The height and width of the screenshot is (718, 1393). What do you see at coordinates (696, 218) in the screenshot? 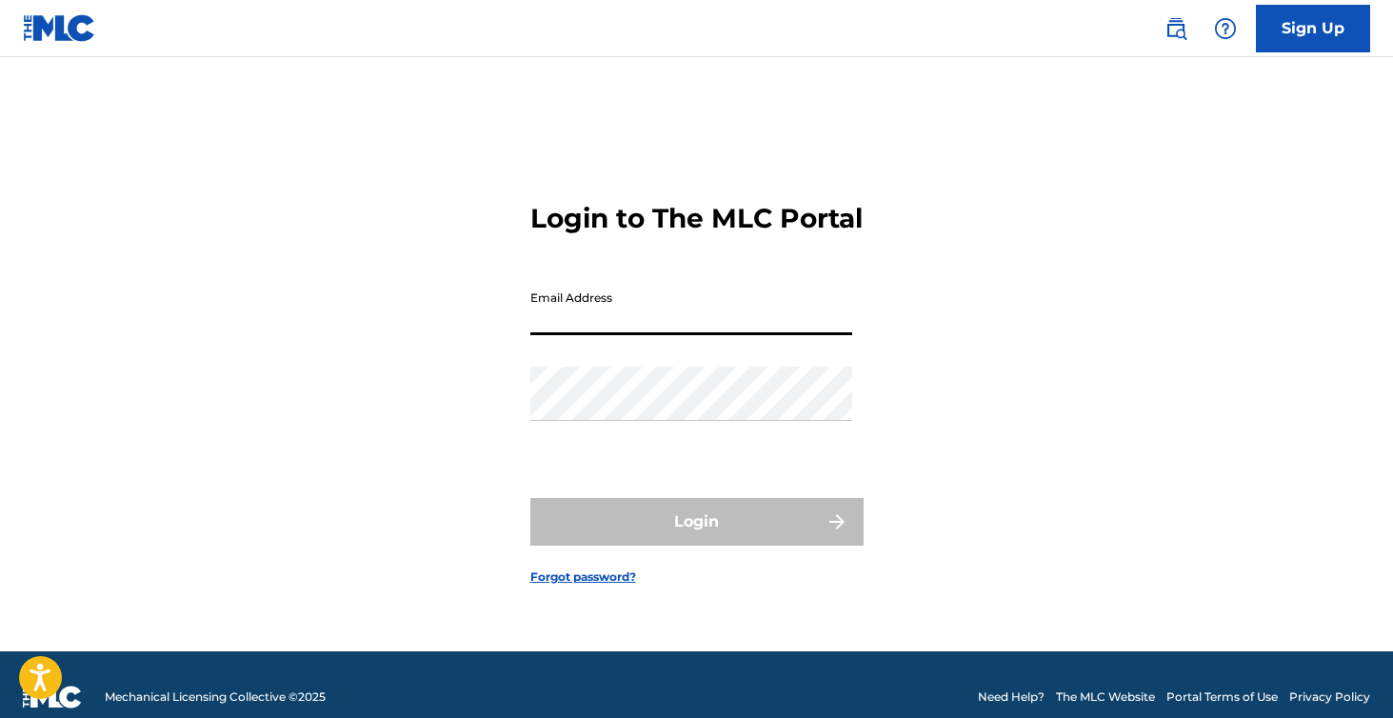
I see `h3: Login to The MLC Portal` at bounding box center [696, 218].